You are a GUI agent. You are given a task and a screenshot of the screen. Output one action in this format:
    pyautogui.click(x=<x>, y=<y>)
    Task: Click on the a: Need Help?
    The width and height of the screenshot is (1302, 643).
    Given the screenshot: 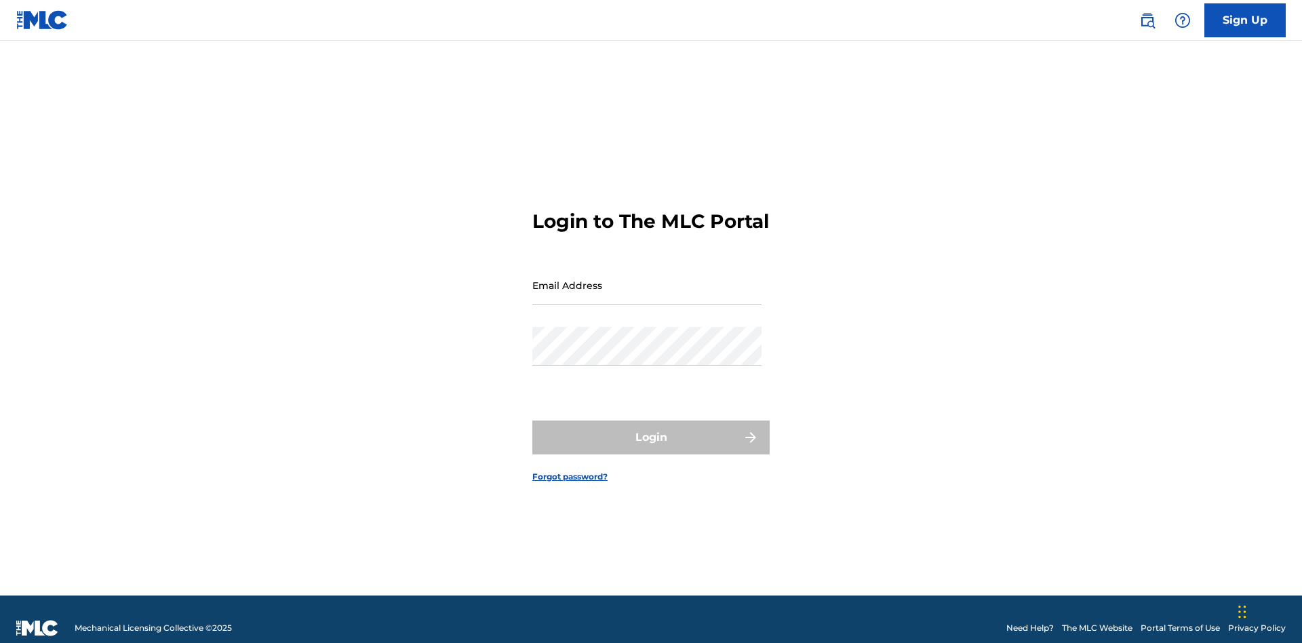 What is the action you would take?
    pyautogui.click(x=1030, y=628)
    